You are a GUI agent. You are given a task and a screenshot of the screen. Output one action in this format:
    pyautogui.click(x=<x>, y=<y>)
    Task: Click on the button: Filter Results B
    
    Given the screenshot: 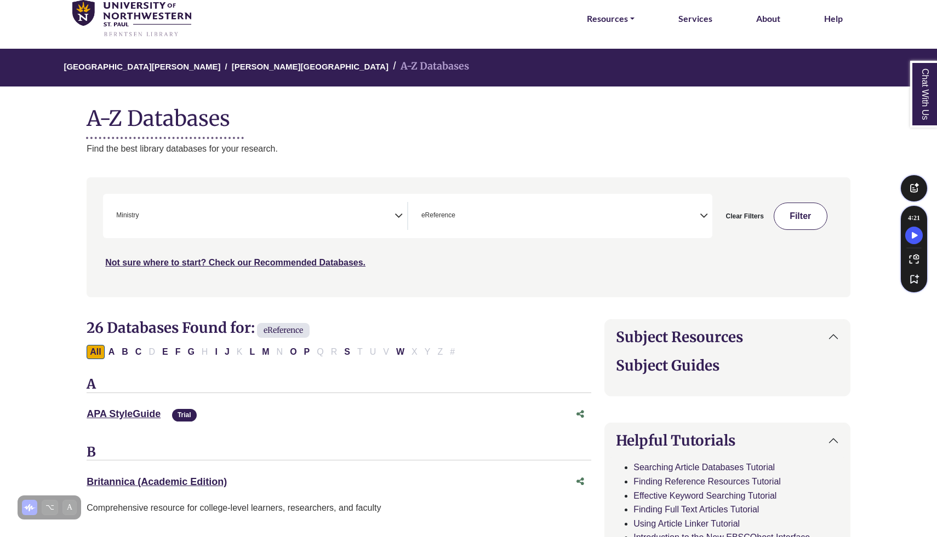 What is the action you would take?
    pyautogui.click(x=125, y=352)
    